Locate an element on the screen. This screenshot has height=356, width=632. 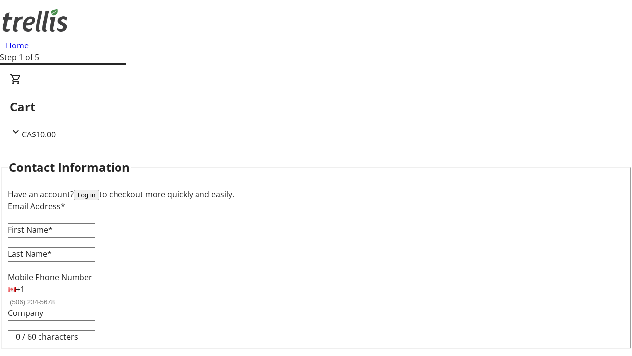
input: (506) 234-5678 is located at coordinates (51, 301).